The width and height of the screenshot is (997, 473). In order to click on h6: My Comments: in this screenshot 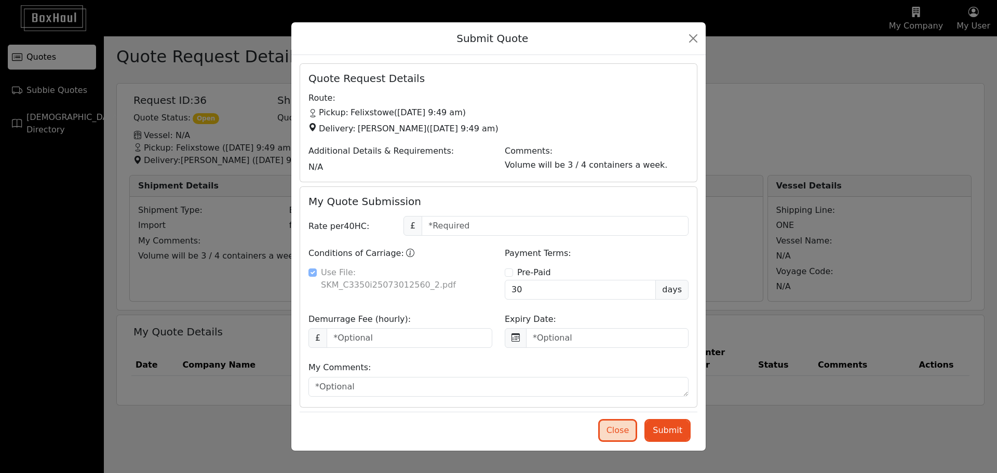, I will do `click(499, 367)`.